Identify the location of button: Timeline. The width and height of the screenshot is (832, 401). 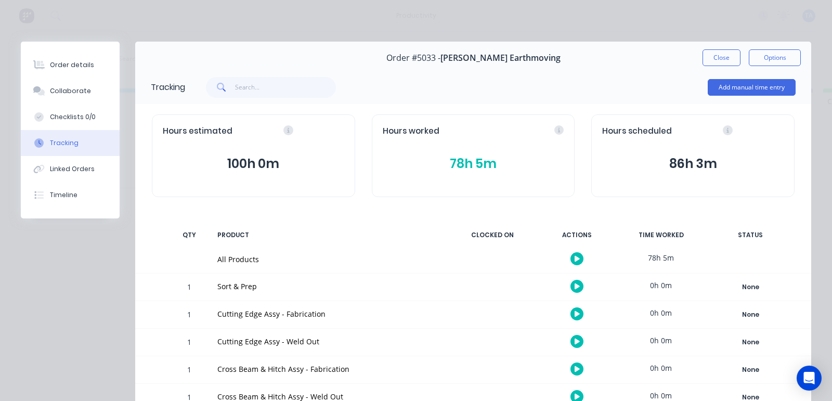
(70, 195).